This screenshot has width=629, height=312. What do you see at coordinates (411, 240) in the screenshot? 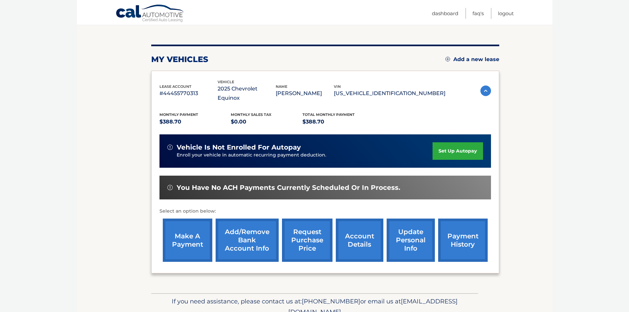
I see `a: update personal info` at bounding box center [411, 240].